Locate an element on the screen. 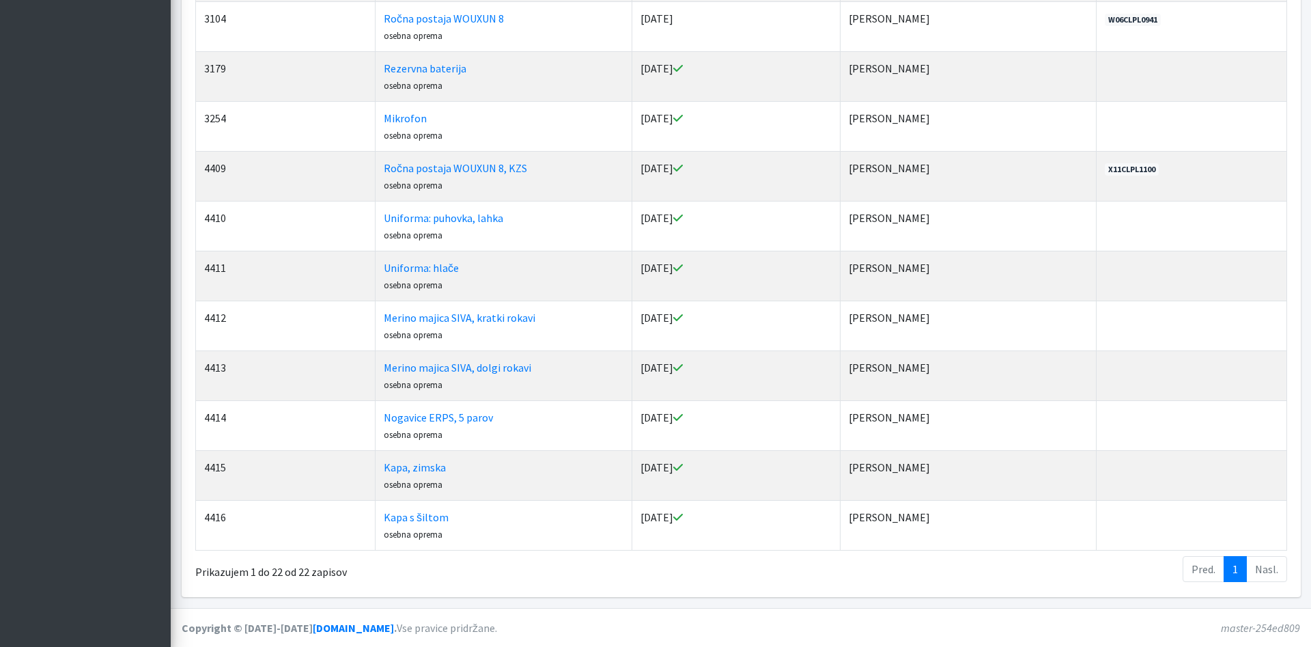 The width and height of the screenshot is (1311, 647). a: Nogavice ERPS, 5 parov is located at coordinates (438, 417).